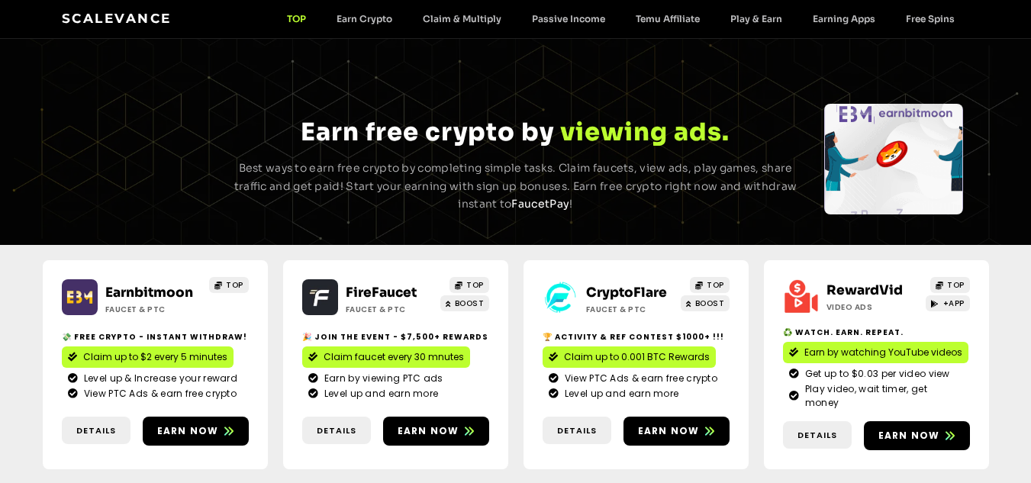 The image size is (1031, 483). Describe the element at coordinates (948, 303) in the screenshot. I see `a: +APP` at that location.